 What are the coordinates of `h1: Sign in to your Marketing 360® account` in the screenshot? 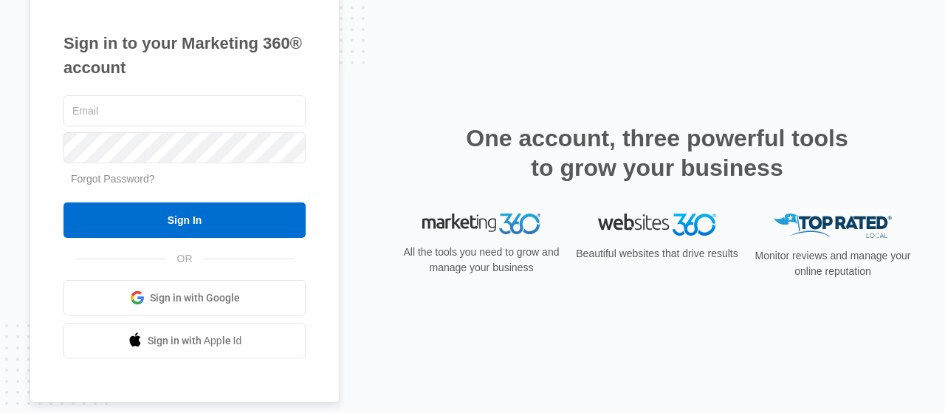 It's located at (185, 55).